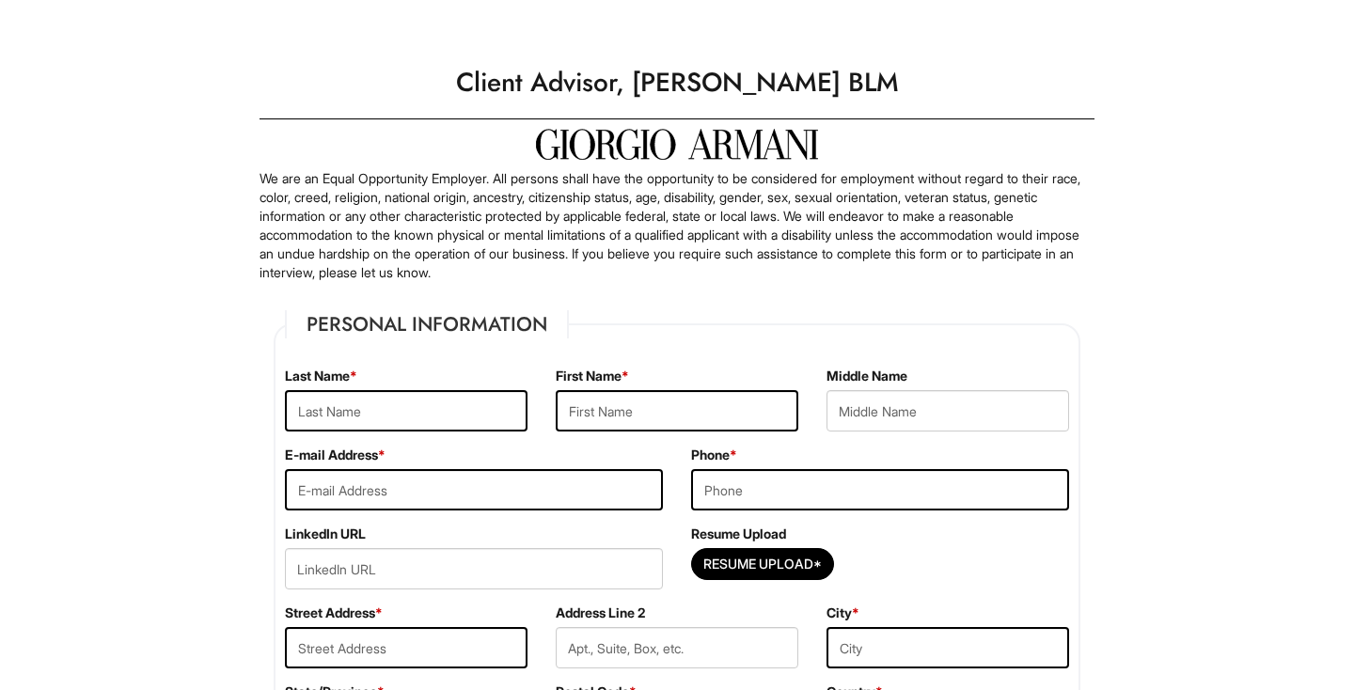 This screenshot has width=1354, height=690. I want to click on img: Giorgio Armani, so click(677, 144).